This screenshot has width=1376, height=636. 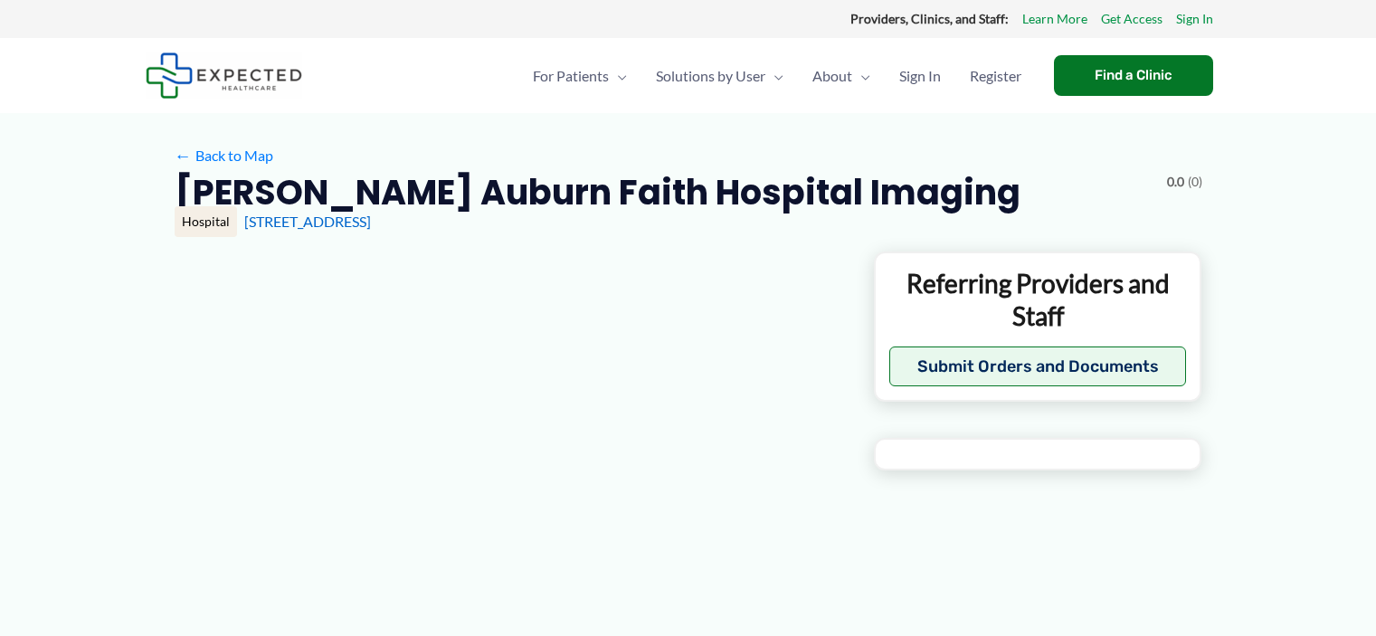 I want to click on span: Solutions by User, so click(x=710, y=76).